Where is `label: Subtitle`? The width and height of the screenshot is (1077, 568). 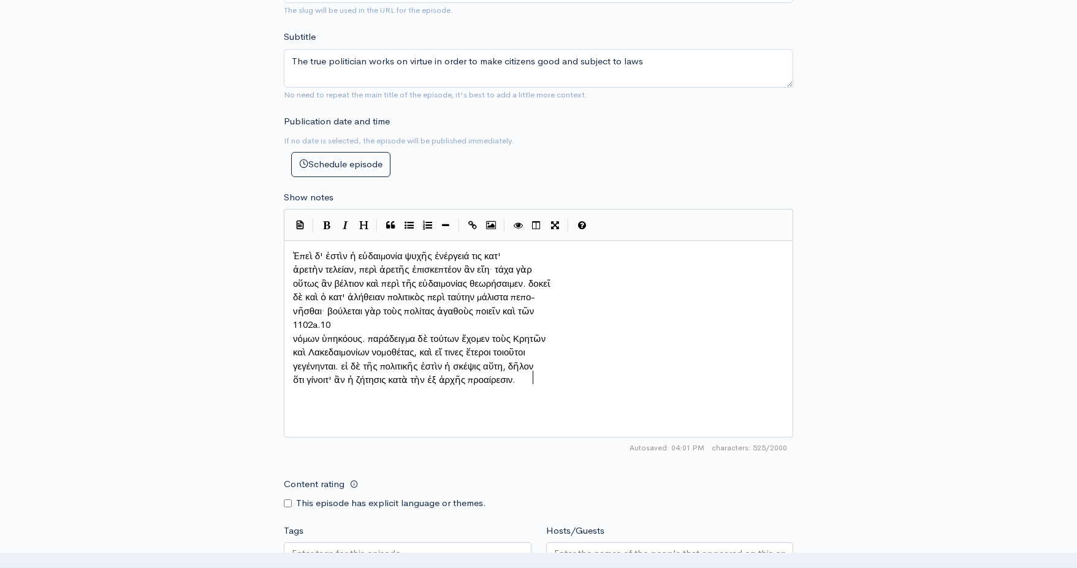 label: Subtitle is located at coordinates (300, 37).